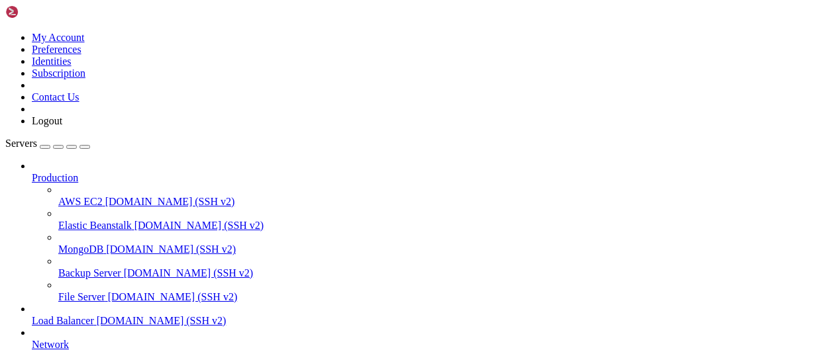 The height and width of the screenshot is (350, 822). I want to click on span: File Server, so click(81, 297).